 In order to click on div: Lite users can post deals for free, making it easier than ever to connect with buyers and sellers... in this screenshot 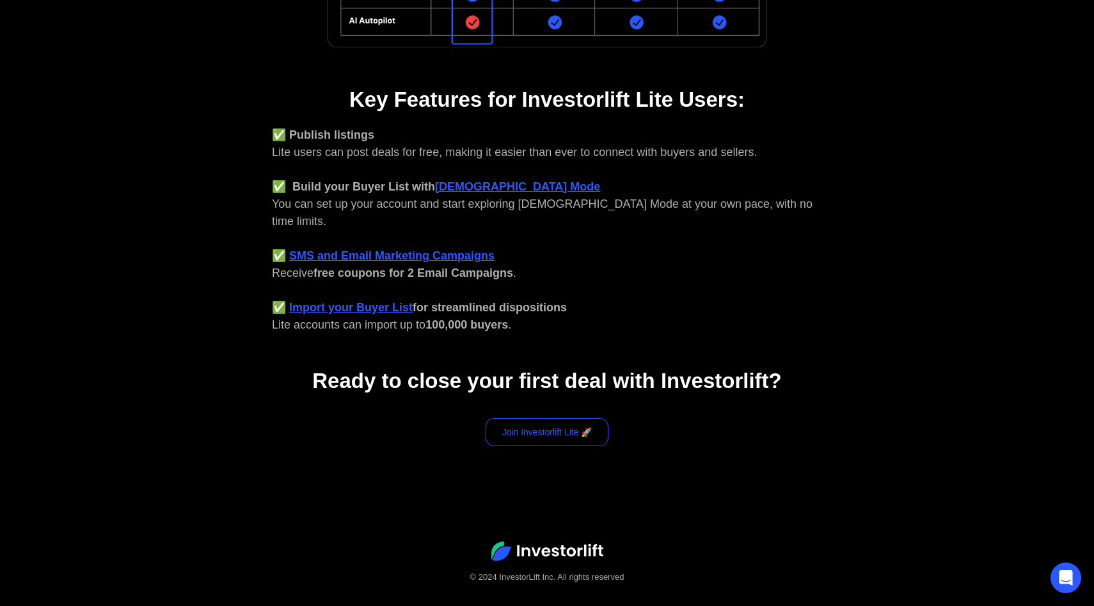, I will do `click(547, 230)`.